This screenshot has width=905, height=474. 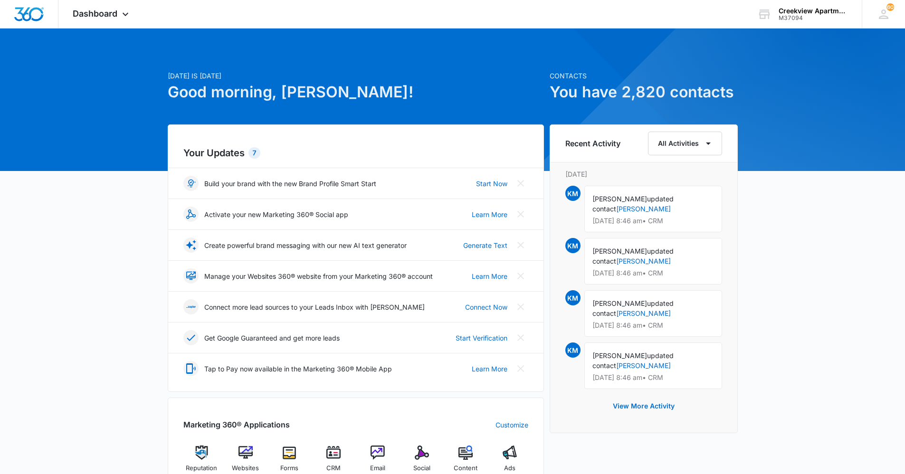 I want to click on button: View More Activity, so click(x=644, y=406).